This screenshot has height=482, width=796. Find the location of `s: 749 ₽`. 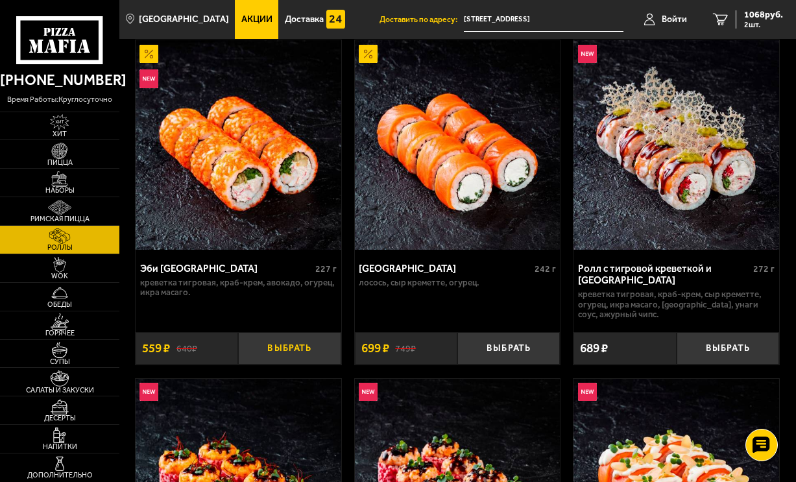

s: 749 ₽ is located at coordinates (405, 348).